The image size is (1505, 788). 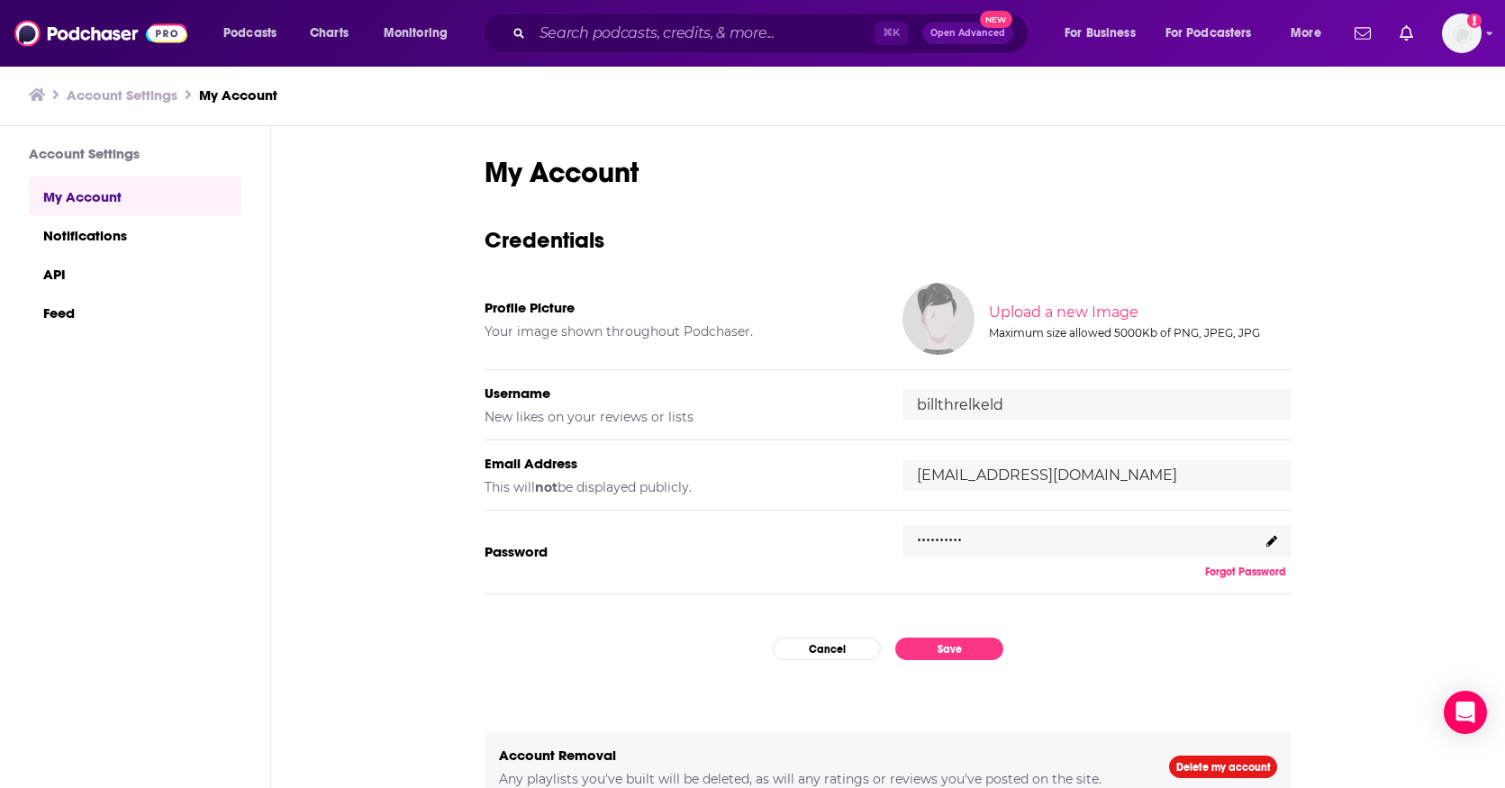 I want to click on h3: Credentials, so click(x=888, y=240).